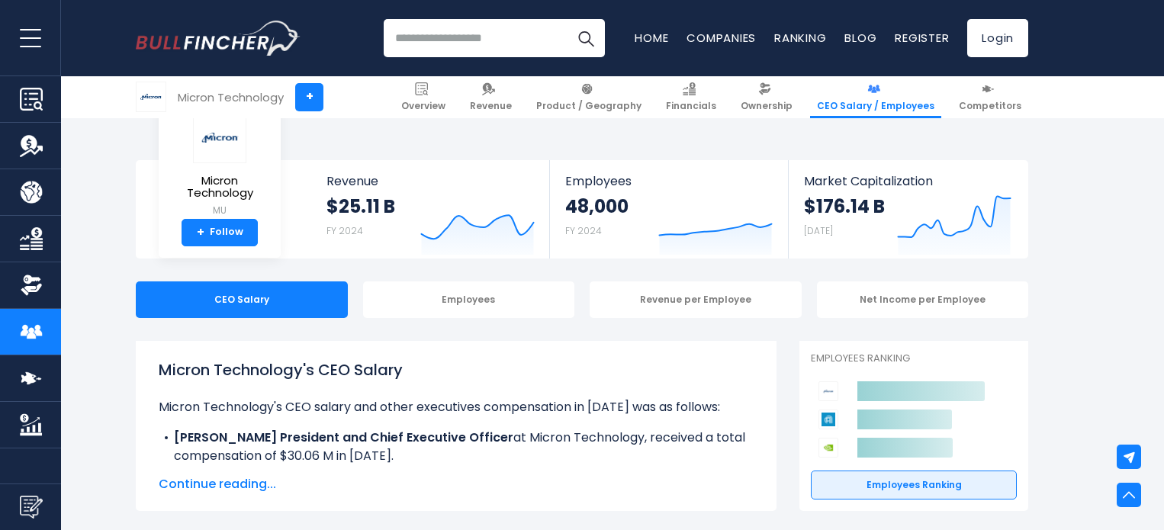  What do you see at coordinates (914, 485) in the screenshot?
I see `a: Employees Ranking` at bounding box center [914, 485].